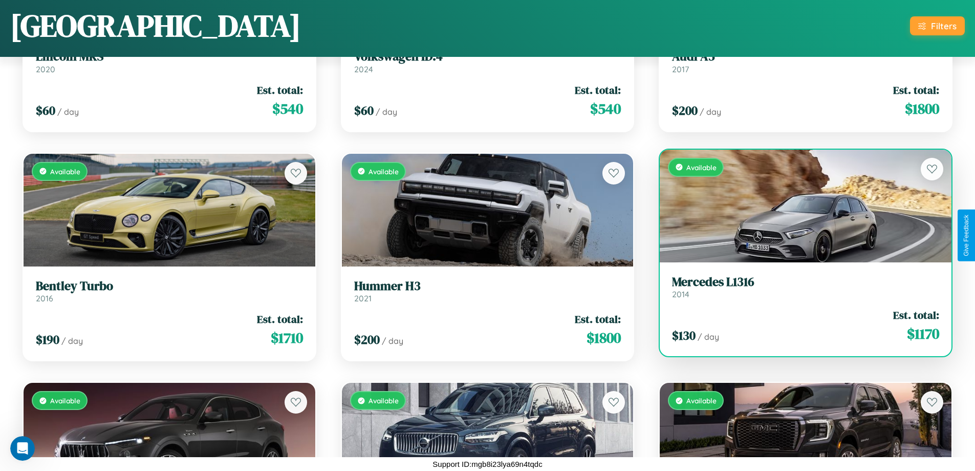 The height and width of the screenshot is (471, 975). Describe the element at coordinates (938, 26) in the screenshot. I see `button: Filters` at that location.